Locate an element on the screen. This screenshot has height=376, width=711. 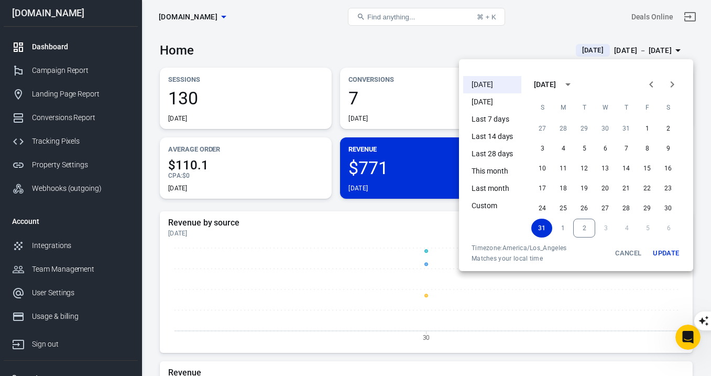
button: Previous month is located at coordinates (651, 84).